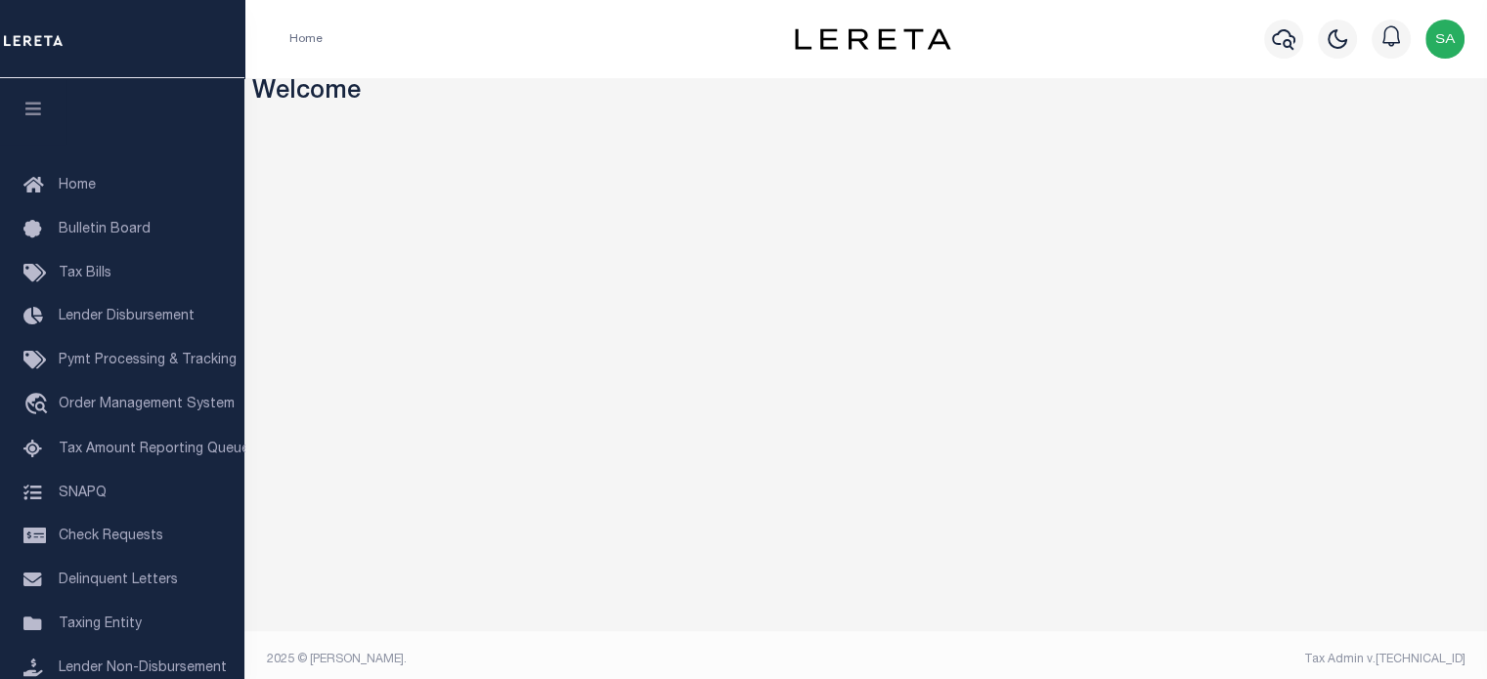  I want to click on span: Tax Amount Reporting Queue, so click(153, 450).